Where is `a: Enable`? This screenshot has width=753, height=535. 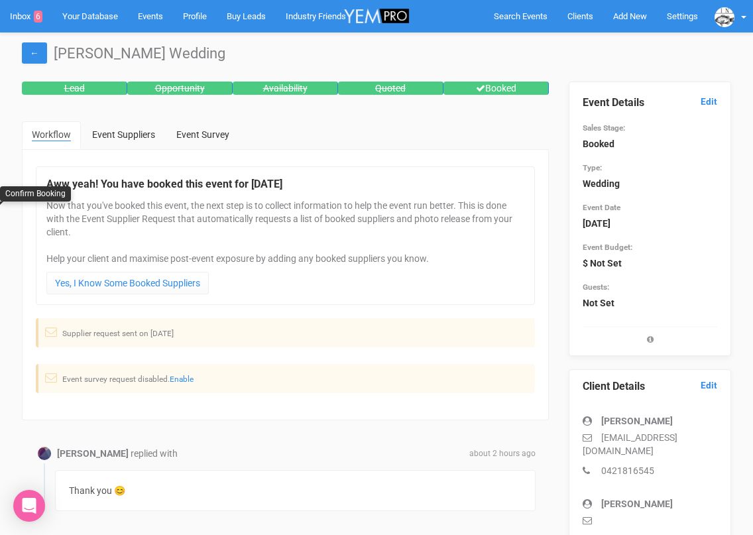
a: Enable is located at coordinates (182, 379).